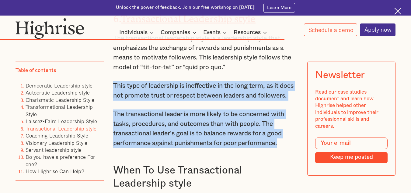  What do you see at coordinates (280, 8) in the screenshot?
I see `a: Learn More` at bounding box center [280, 8].